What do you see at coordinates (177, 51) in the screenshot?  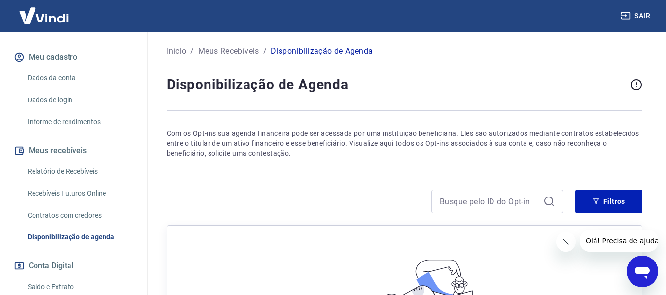 I see `p: Início` at bounding box center [177, 51].